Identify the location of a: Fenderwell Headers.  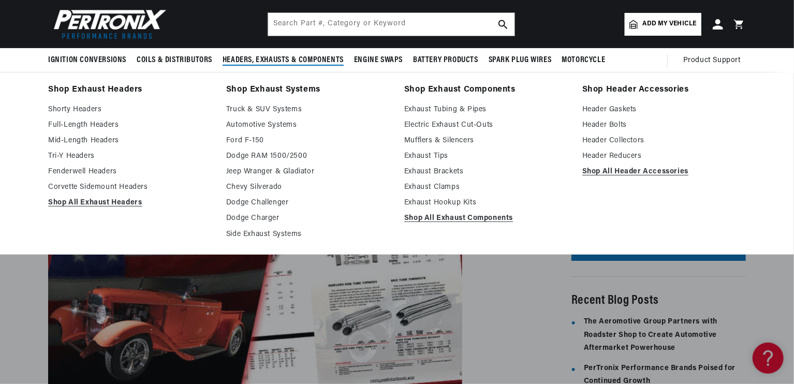
(130, 172).